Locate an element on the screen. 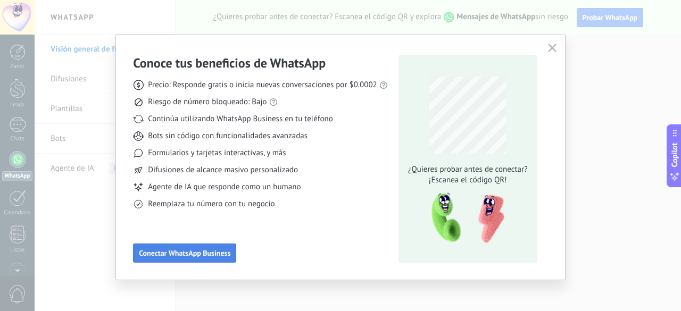 This screenshot has height=311, width=681. span: ¡Escanea el código QR! is located at coordinates (468, 180).